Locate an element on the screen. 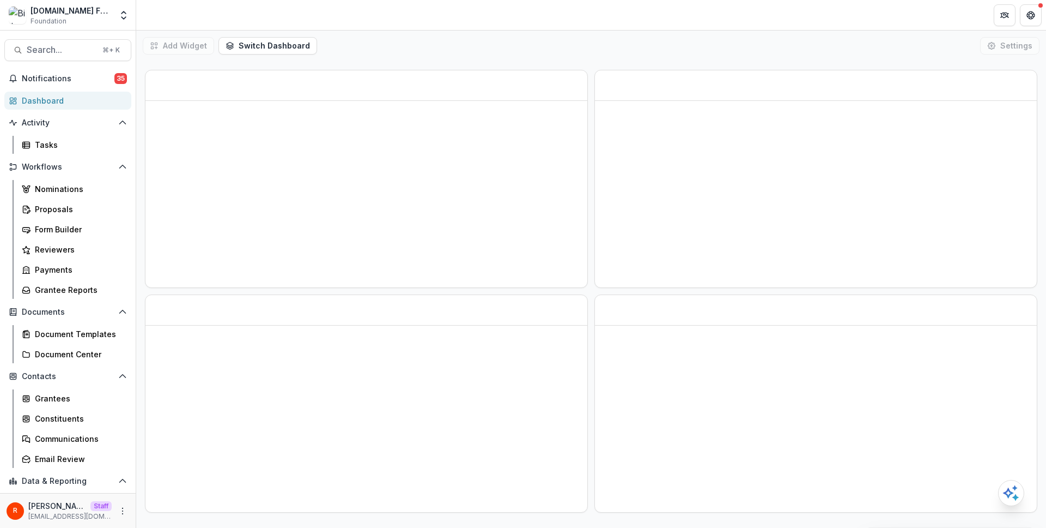 This screenshot has height=528, width=1046. a: Grantee Reports is located at coordinates (74, 289).